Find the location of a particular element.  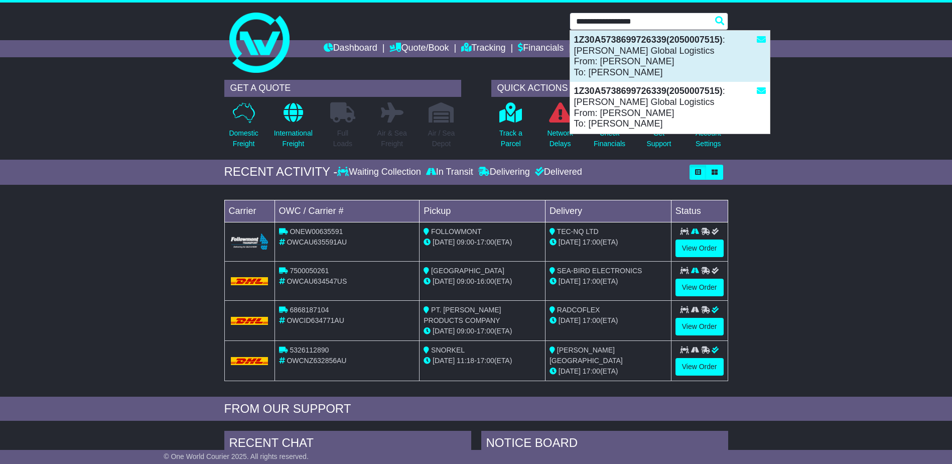

a: Quote/Book is located at coordinates (419, 49).